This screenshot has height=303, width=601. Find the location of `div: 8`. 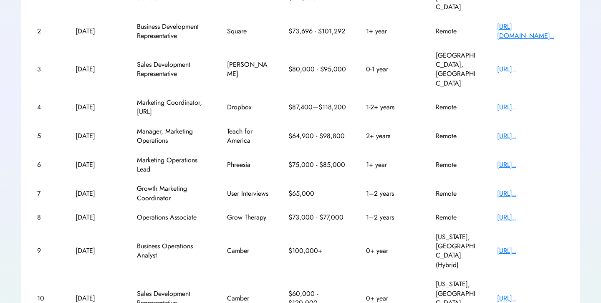

div: 8 is located at coordinates (46, 217).